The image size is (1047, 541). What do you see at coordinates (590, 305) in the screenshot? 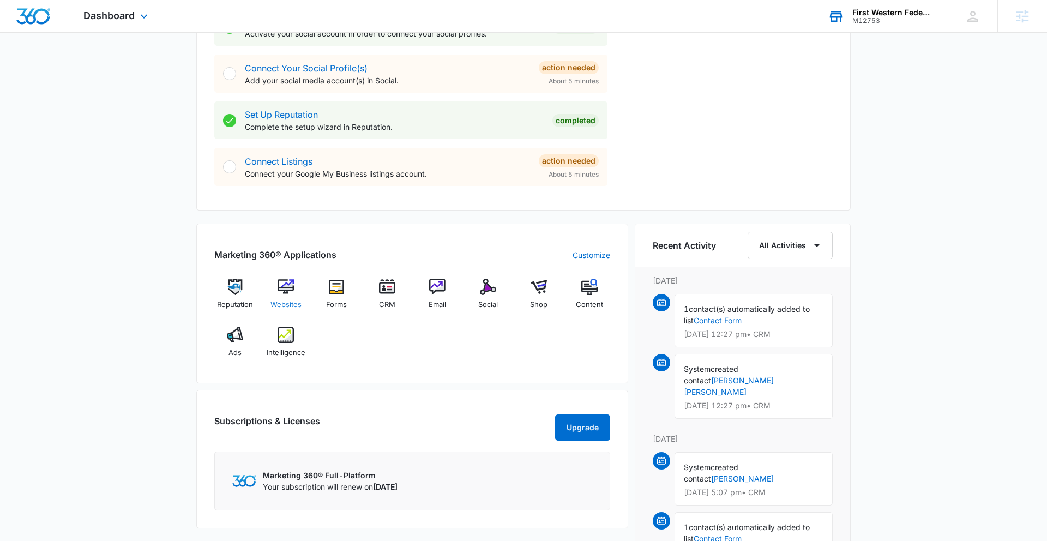
I see `span: Content` at bounding box center [590, 305].